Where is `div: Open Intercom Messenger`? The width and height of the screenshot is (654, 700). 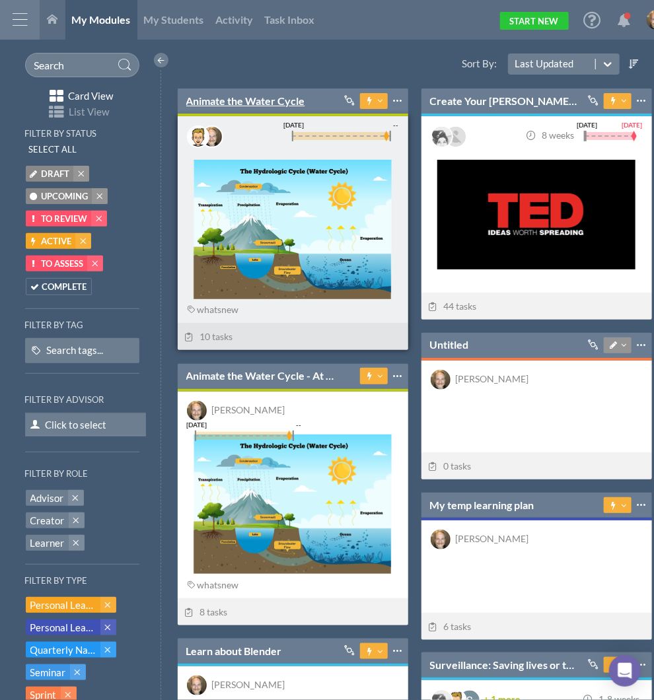
div: Open Intercom Messenger is located at coordinates (625, 671).